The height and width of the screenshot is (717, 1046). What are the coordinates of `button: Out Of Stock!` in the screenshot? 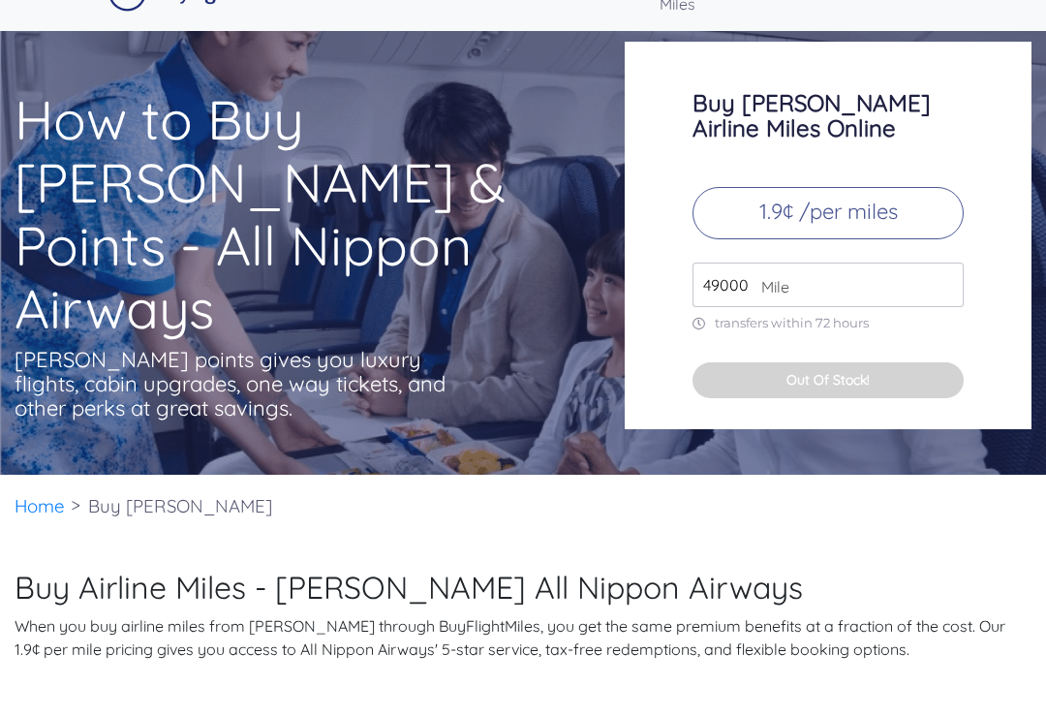 It's located at (828, 382).